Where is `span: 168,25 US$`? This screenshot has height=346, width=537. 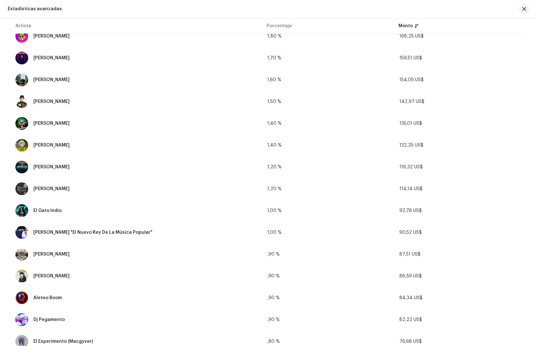 span: 168,25 US$ is located at coordinates (412, 36).